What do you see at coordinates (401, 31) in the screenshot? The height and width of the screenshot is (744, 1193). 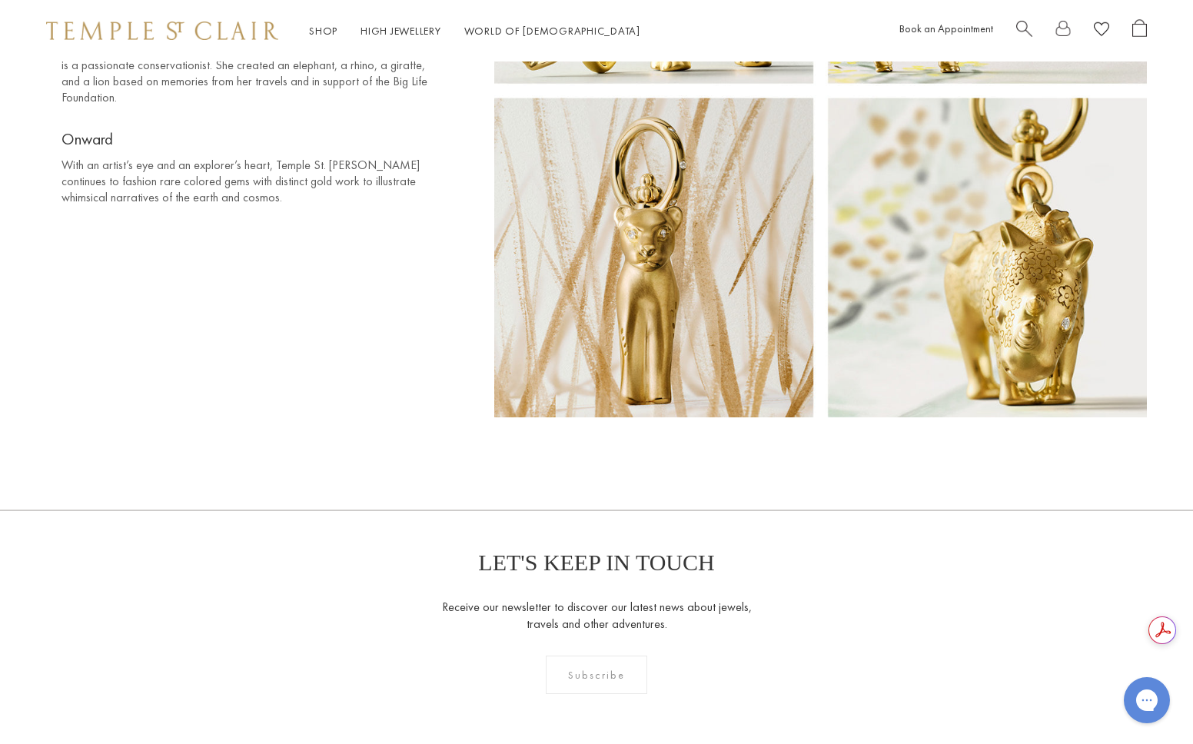 I see `a: High JewelleryHigh Jewellery` at bounding box center [401, 31].